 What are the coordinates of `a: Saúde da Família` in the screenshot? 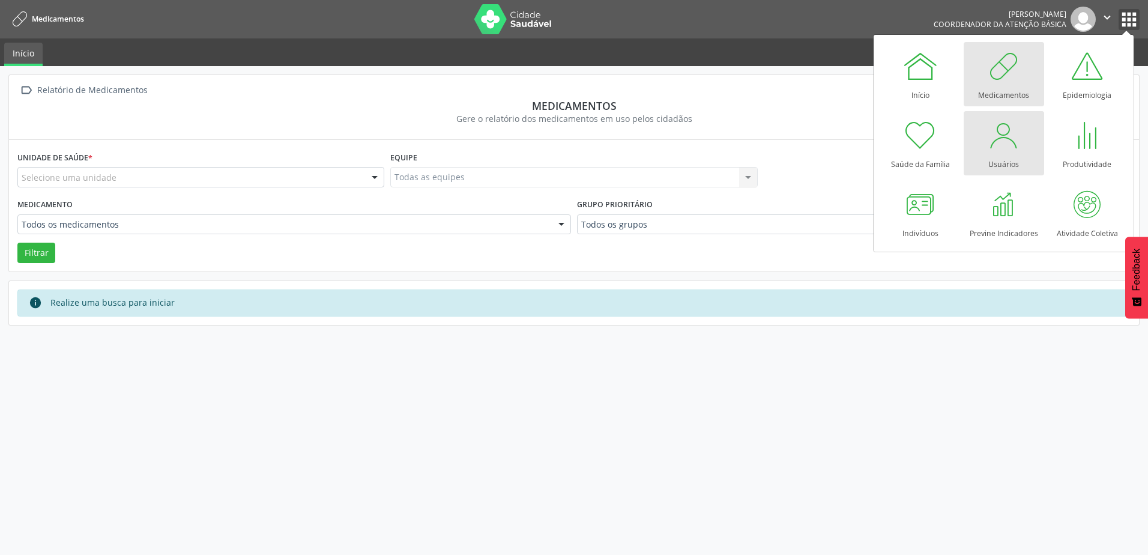 It's located at (920, 143).